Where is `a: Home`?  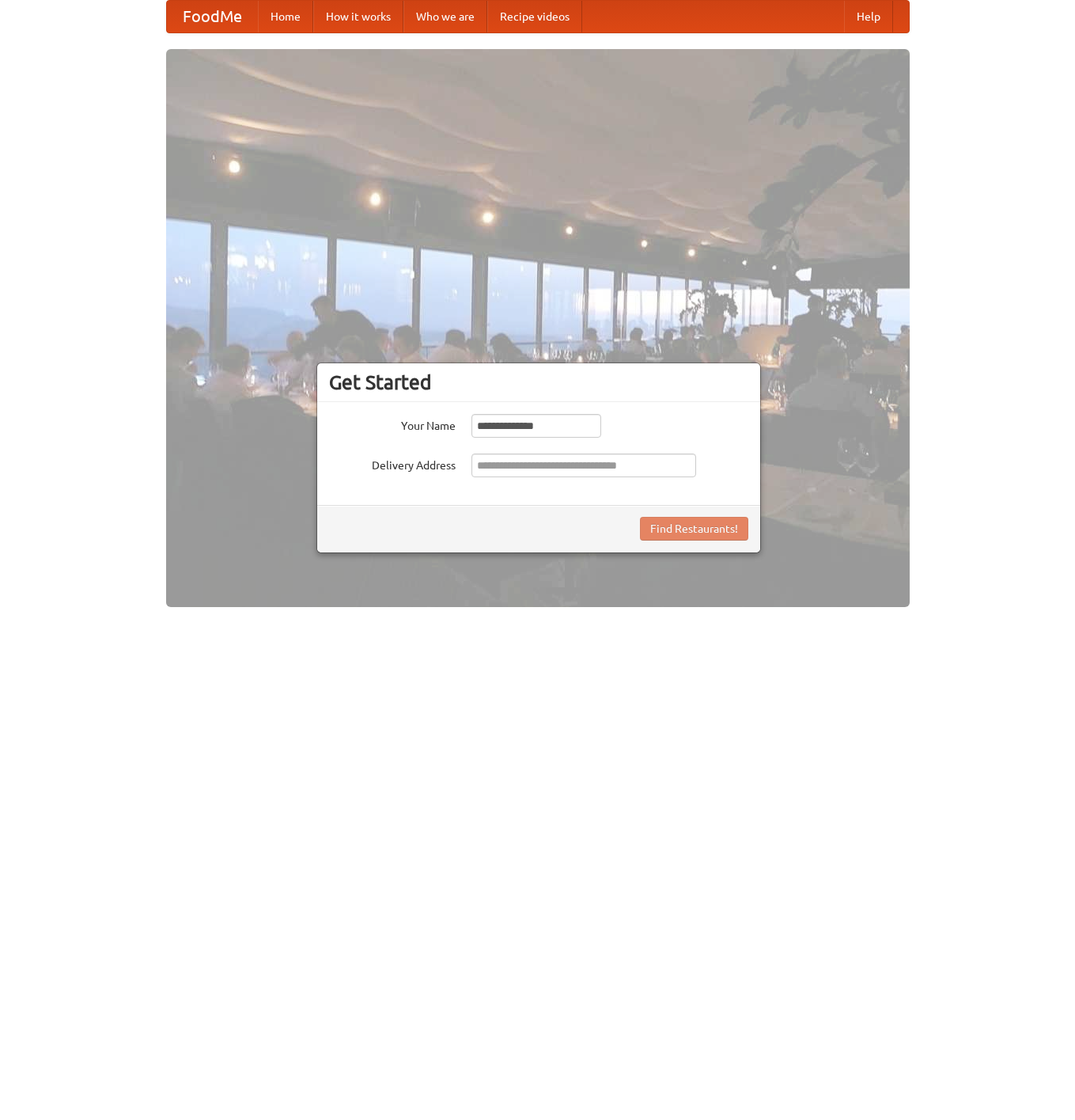 a: Home is located at coordinates (285, 17).